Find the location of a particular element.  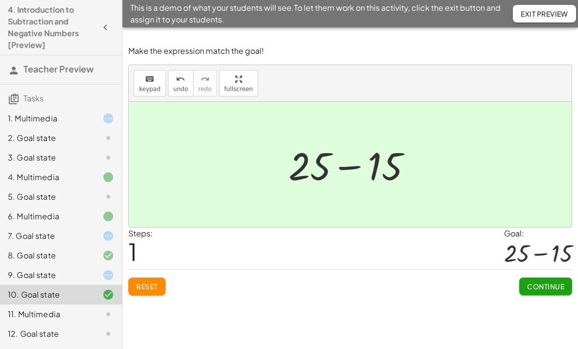

button: redoredo is located at coordinates (205, 83).